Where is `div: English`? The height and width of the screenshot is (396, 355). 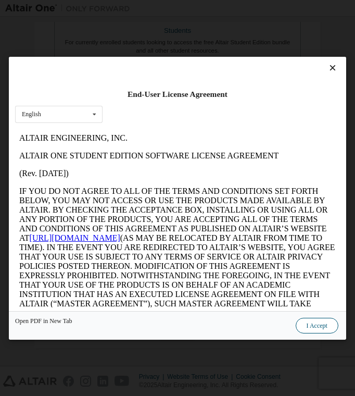 div: English is located at coordinates (31, 114).